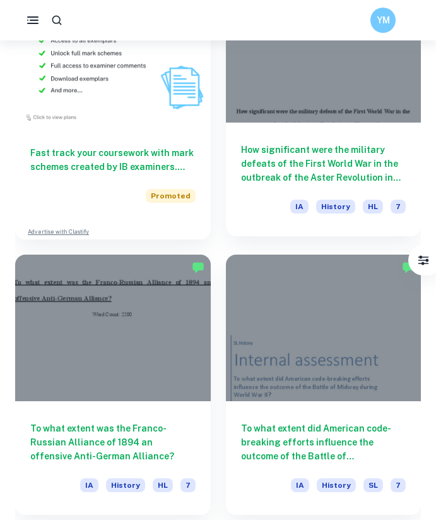  What do you see at coordinates (373, 485) in the screenshot?
I see `span: SL` at bounding box center [373, 485].